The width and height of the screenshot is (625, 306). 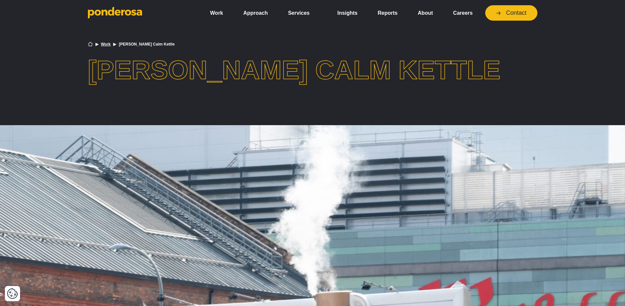 What do you see at coordinates (12, 294) in the screenshot?
I see `img: Revisit consent button` at bounding box center [12, 294].